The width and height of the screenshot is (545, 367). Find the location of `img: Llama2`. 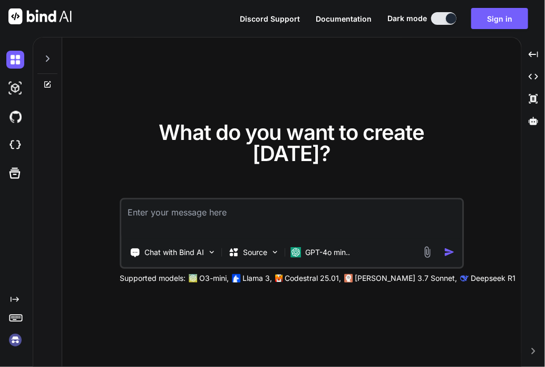

img: Llama2 is located at coordinates (236, 278).